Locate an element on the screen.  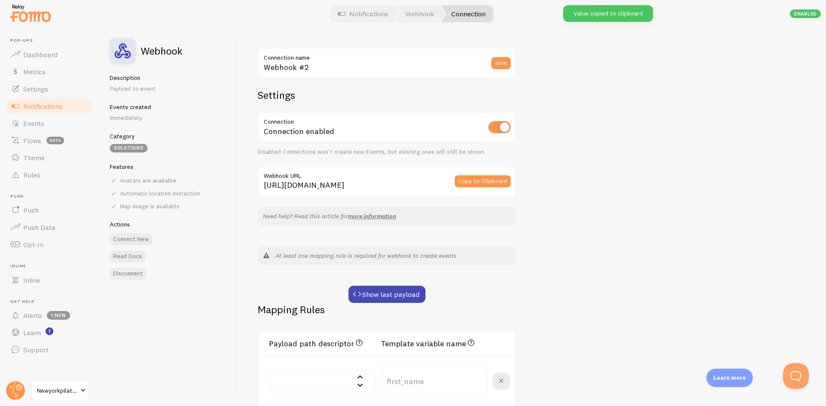
h2: Webhook is located at coordinates (161, 51).